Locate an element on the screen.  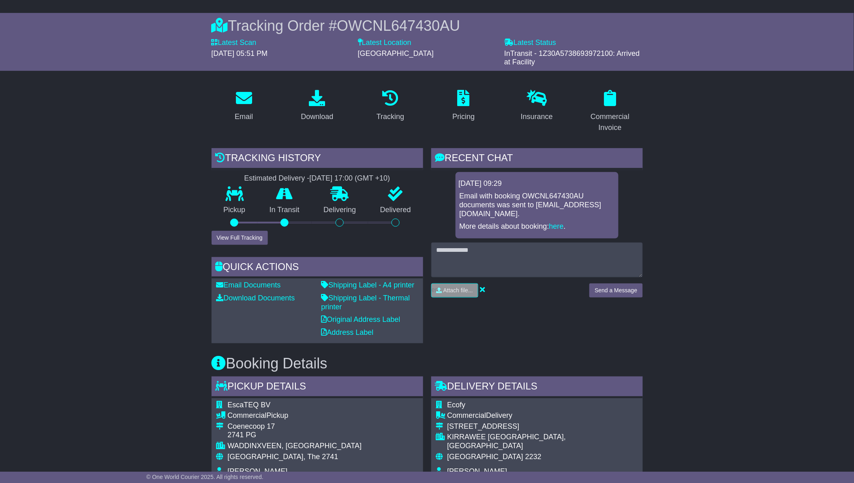
a: Shipping Label - A4 printer is located at coordinates (368, 285).